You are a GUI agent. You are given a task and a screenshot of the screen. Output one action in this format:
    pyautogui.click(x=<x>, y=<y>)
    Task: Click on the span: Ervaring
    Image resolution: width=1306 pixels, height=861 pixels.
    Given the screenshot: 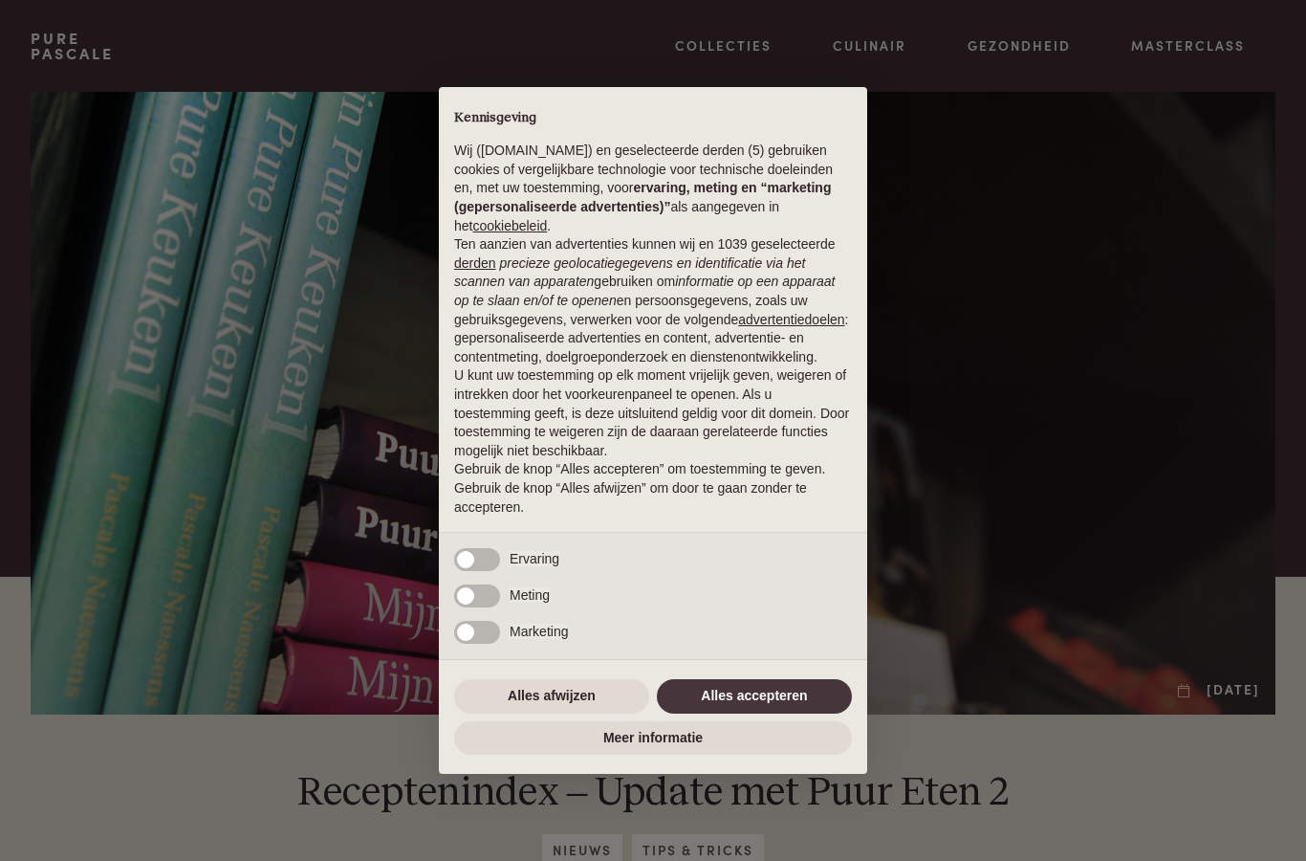 What is the action you would take?
    pyautogui.click(x=535, y=558)
    